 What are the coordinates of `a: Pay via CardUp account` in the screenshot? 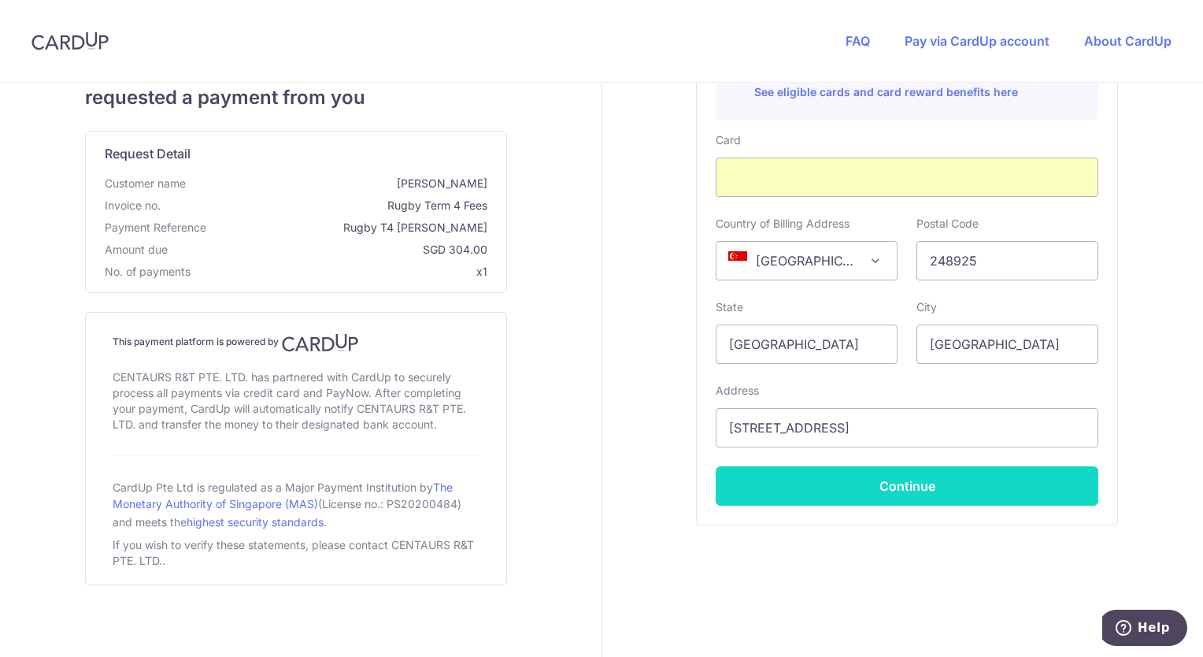 It's located at (977, 41).